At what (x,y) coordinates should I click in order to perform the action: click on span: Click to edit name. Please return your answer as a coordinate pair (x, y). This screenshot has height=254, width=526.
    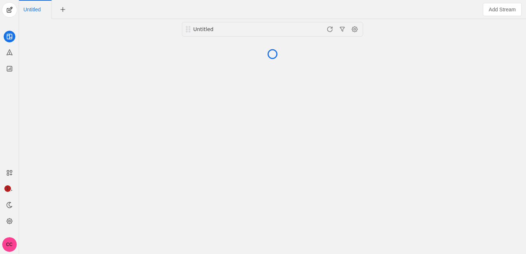
    Looking at the image, I should click on (32, 9).